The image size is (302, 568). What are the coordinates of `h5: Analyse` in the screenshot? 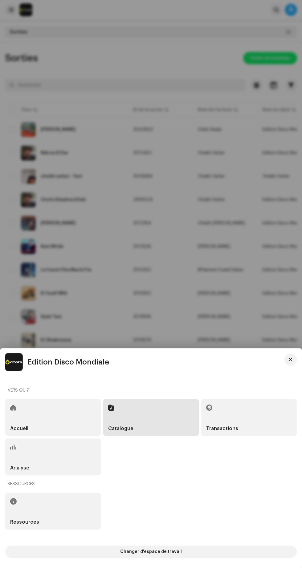 It's located at (20, 468).